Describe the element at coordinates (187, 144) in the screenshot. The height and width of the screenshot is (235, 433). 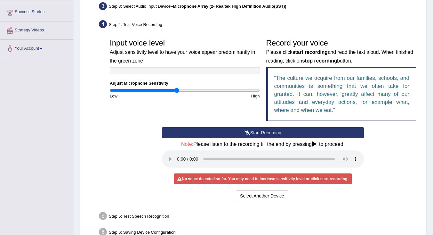
I see `span: Note:` at that location.